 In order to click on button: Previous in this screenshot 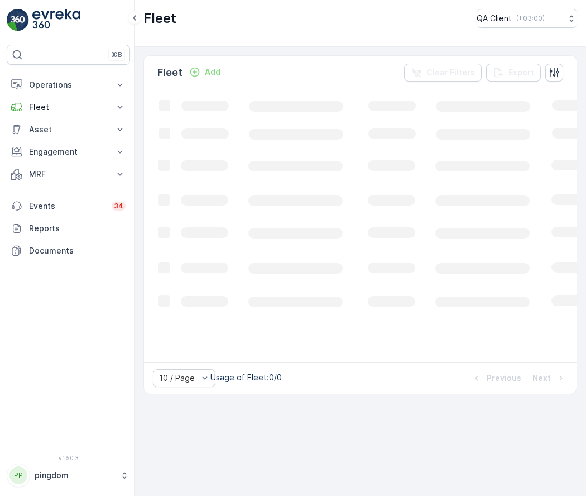, I will do `click(496, 378)`.